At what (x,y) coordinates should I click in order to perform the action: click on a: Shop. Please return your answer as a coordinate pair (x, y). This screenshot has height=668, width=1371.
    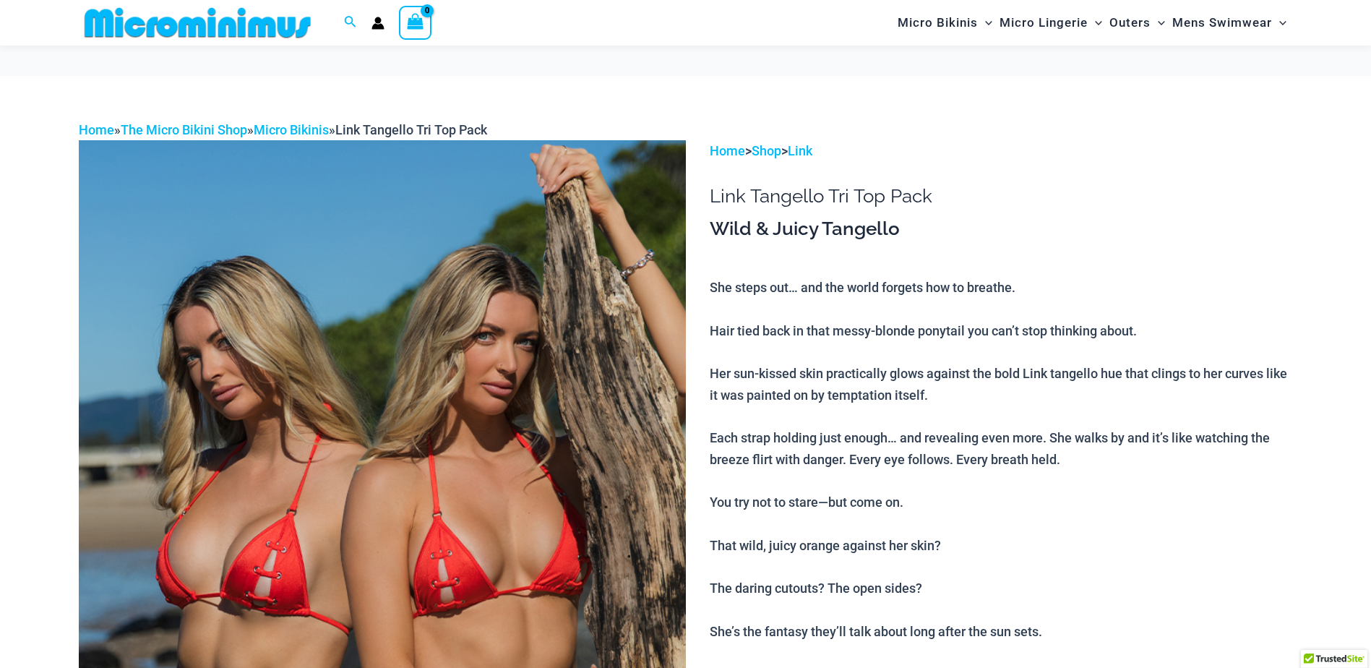
    Looking at the image, I should click on (766, 150).